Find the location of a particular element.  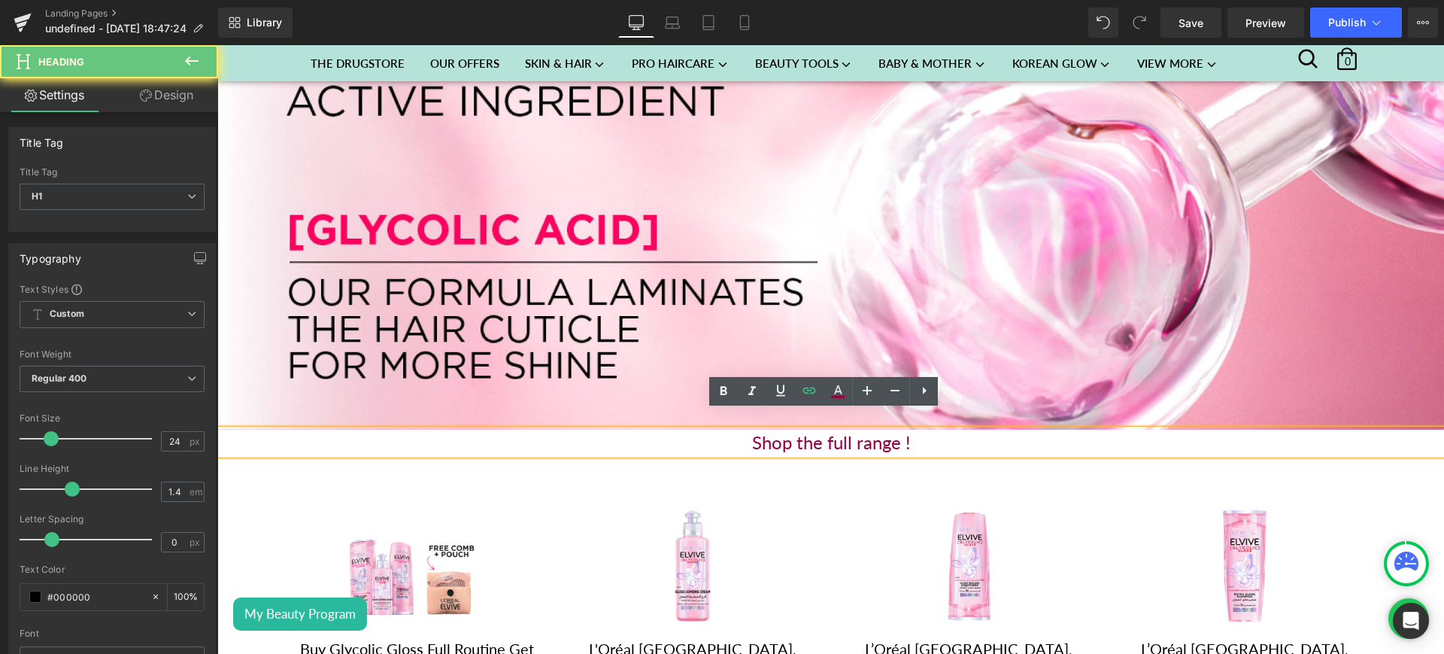

a: Buy Glycolic Gloss Full Routine Get Comb Pouch is located at coordinates (199, 612).